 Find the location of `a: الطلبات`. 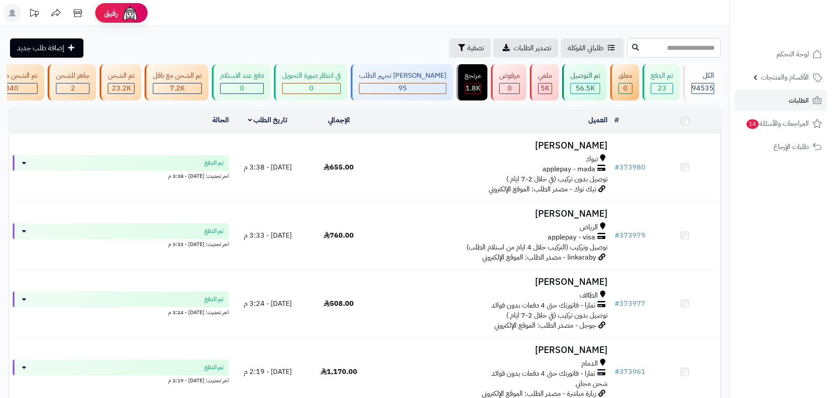

a: الطلبات is located at coordinates (781, 101).